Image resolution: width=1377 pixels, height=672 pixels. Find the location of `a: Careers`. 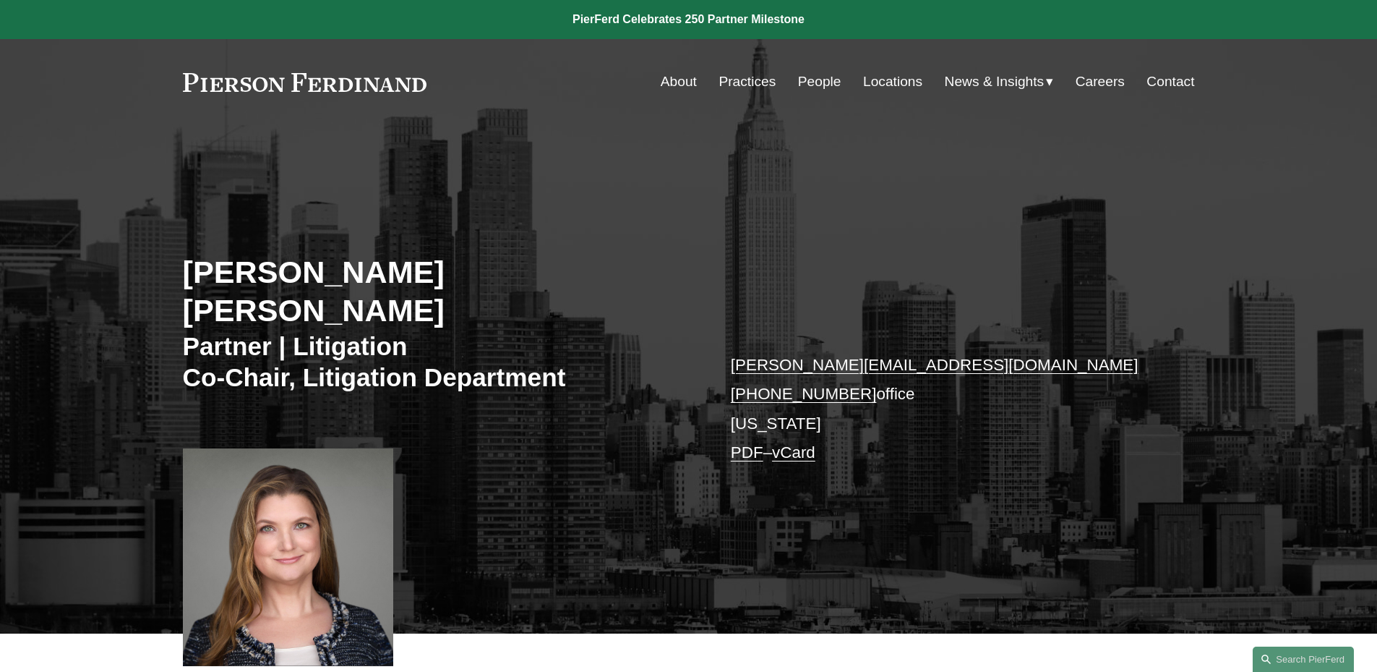

a: Careers is located at coordinates (1100, 82).